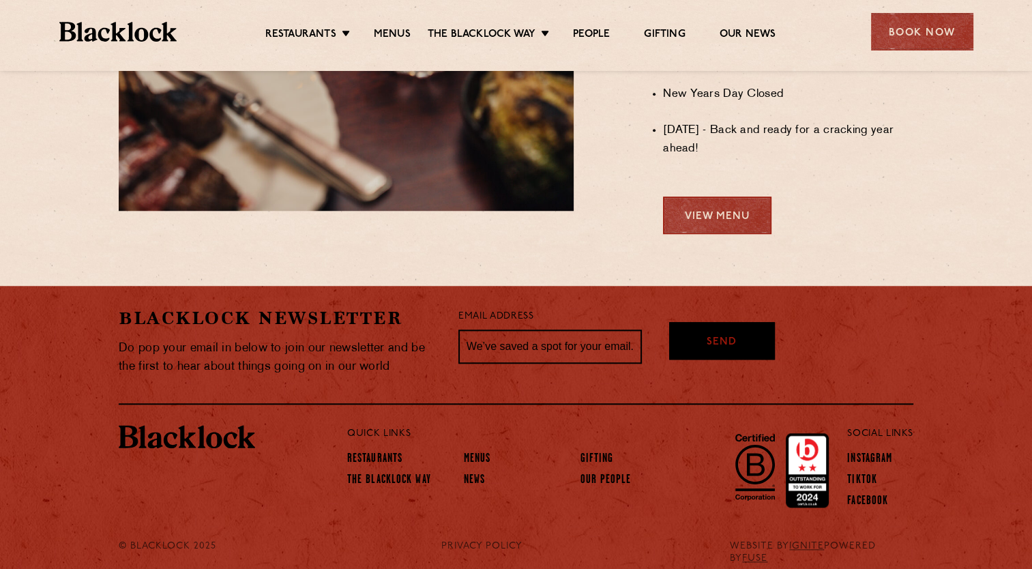 The image size is (1032, 569). What do you see at coordinates (481, 546) in the screenshot?
I see `a: PRIVACY POLICY` at bounding box center [481, 546].